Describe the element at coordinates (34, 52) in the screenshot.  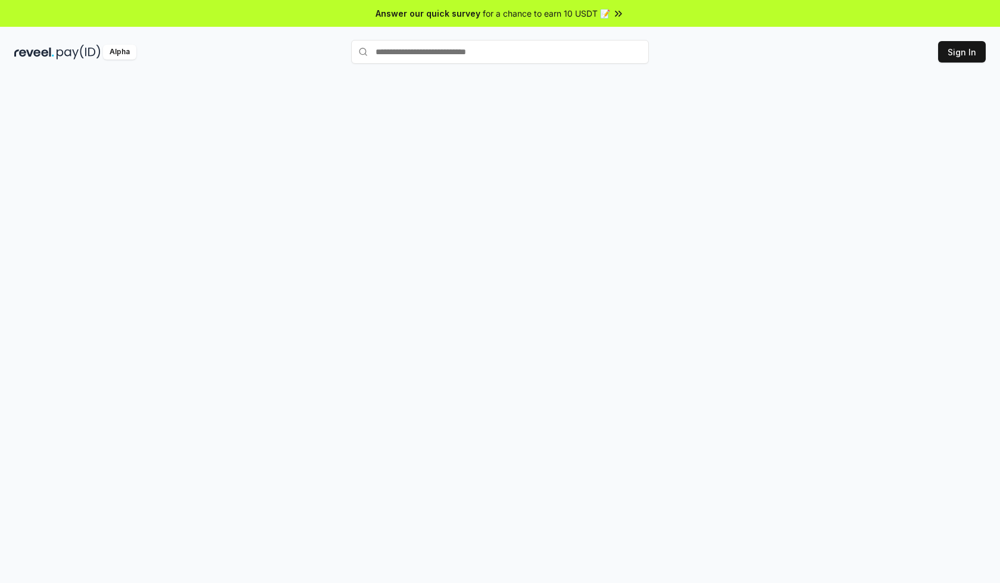
I see `img: reveel_dark` at that location.